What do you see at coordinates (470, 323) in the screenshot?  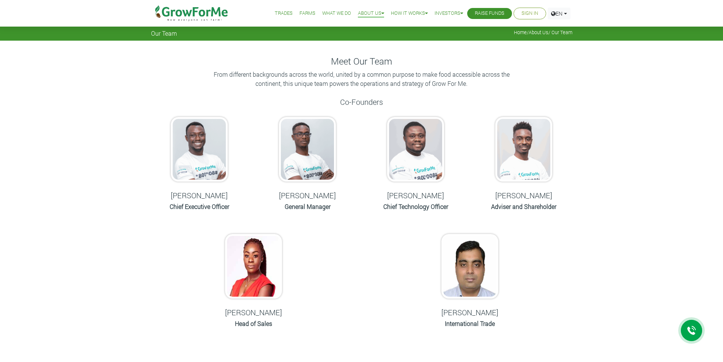 I see `h6: International Trade` at bounding box center [470, 323].